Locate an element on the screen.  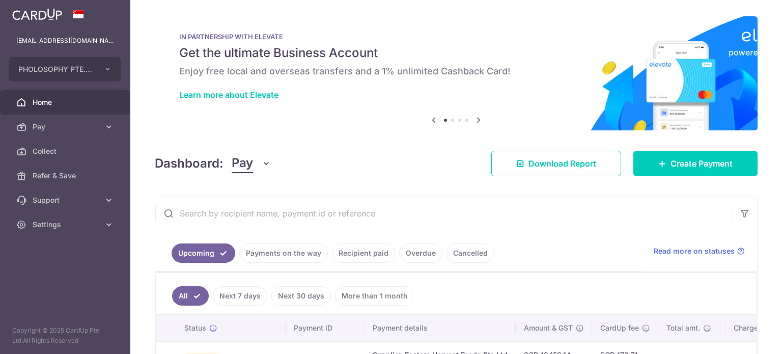
h5: Get the ultimate Business Account is located at coordinates (456, 53).